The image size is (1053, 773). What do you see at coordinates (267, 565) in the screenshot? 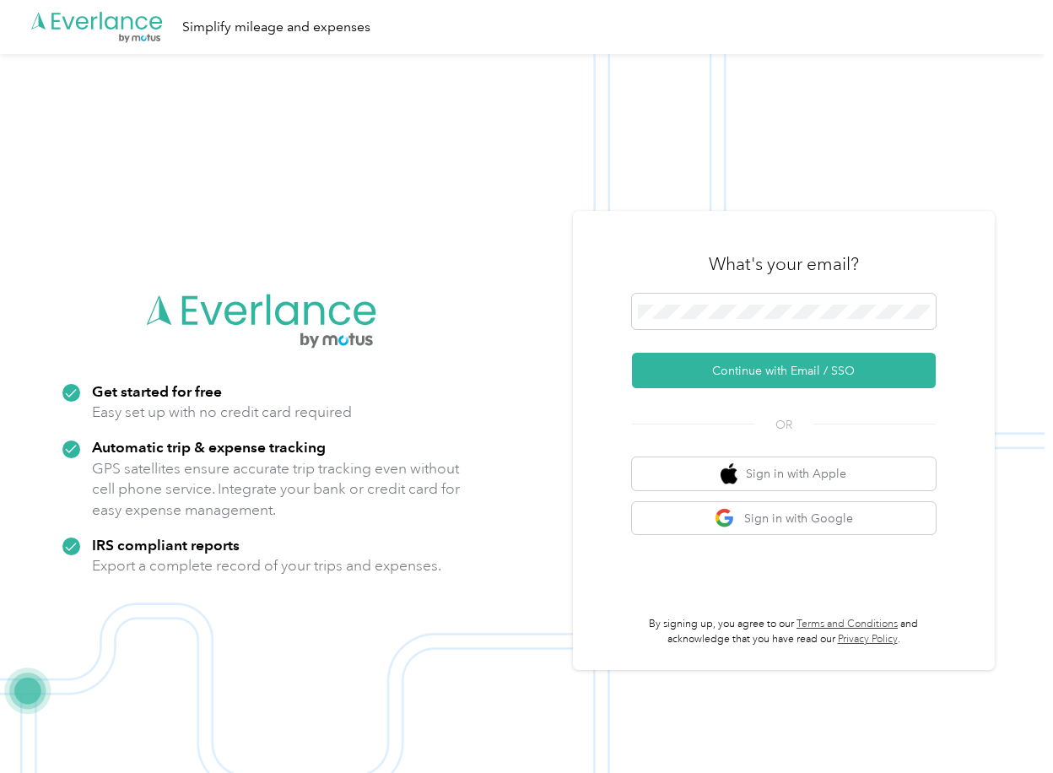
I see `p: Export a complete record of your trips and expenses.` at bounding box center [267, 565].